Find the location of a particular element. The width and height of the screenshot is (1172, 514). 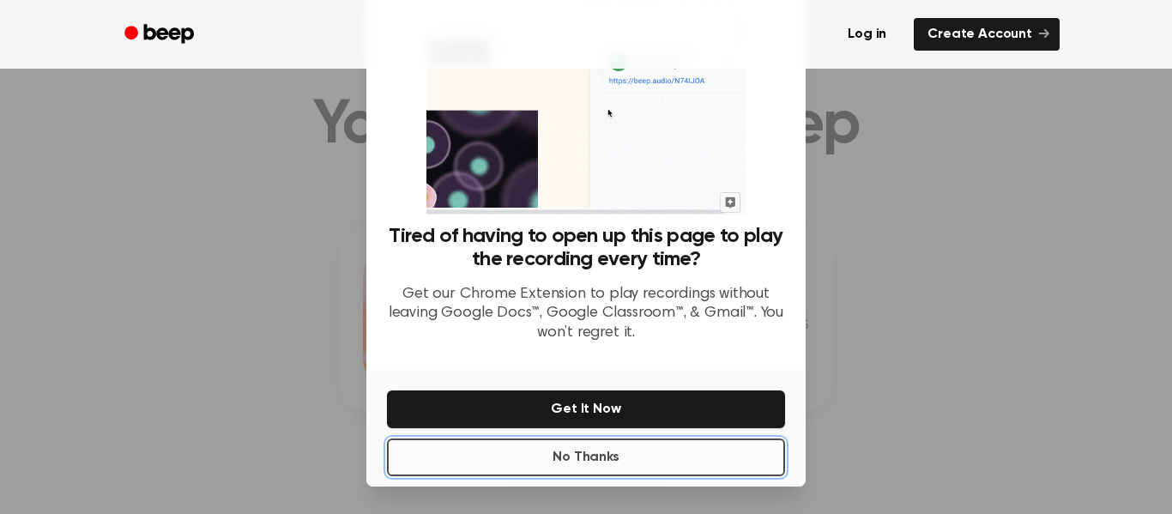

button: Get It Now is located at coordinates (586, 409).